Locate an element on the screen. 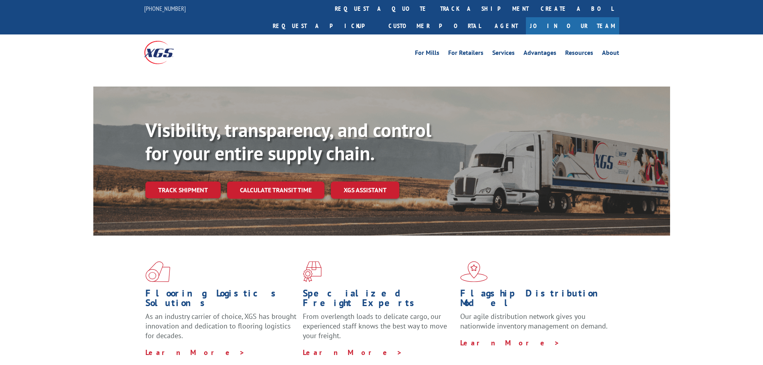  a: Services is located at coordinates (503, 54).